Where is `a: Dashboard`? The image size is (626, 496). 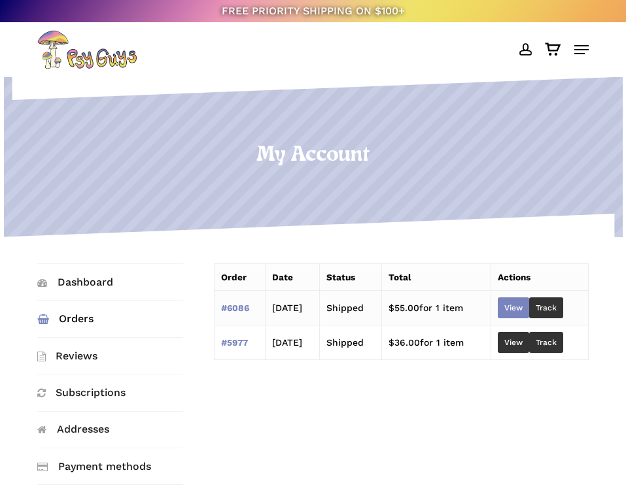
a: Dashboard is located at coordinates (110, 282).